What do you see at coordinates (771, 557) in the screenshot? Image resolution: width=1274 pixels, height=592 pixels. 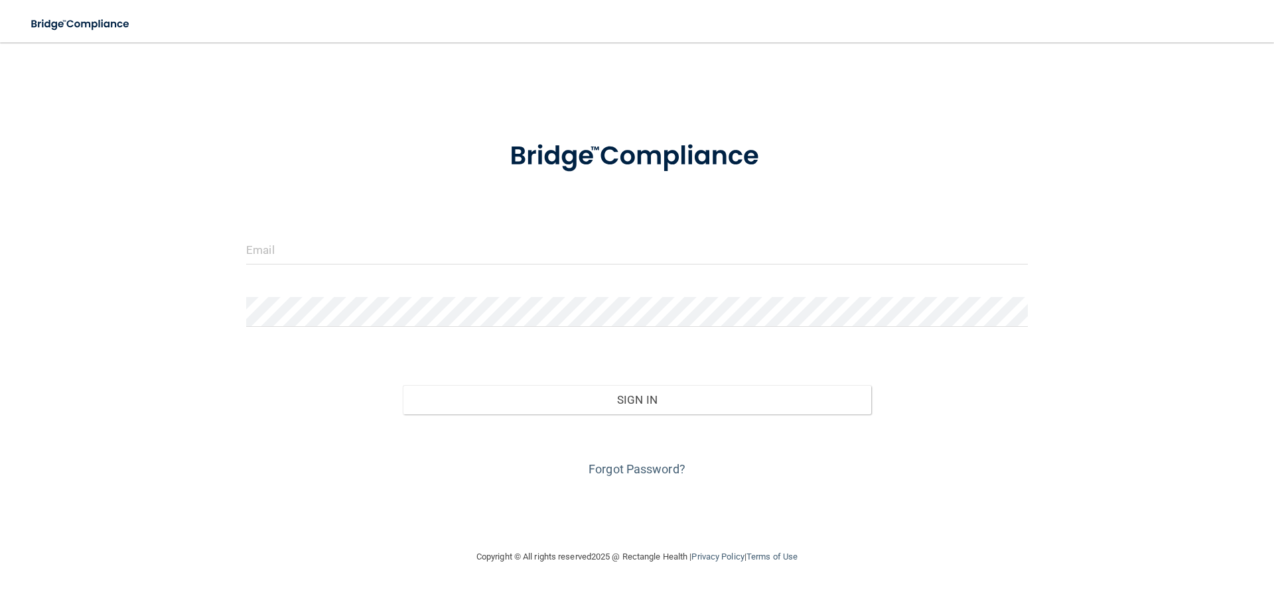 I see `a: Terms of Use` at bounding box center [771, 557].